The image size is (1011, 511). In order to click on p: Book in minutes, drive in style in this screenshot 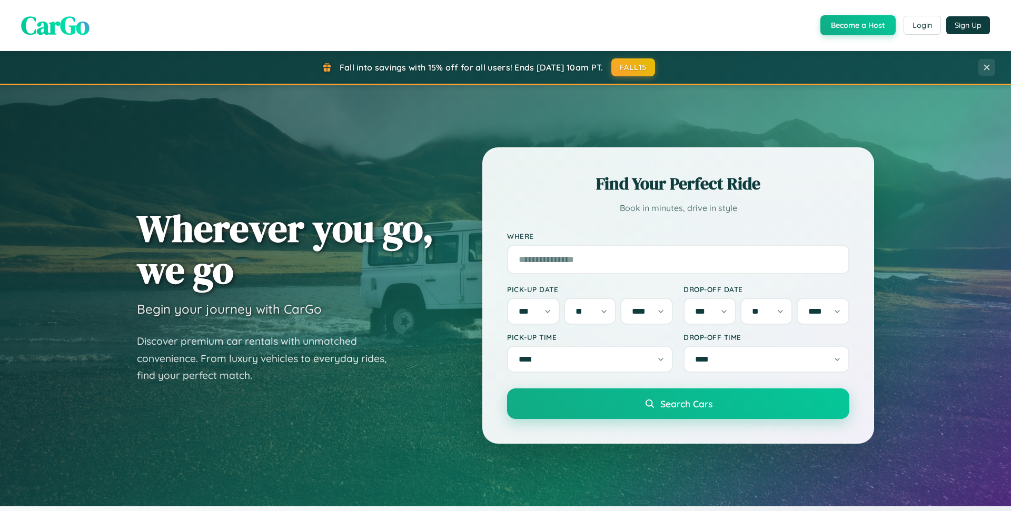, I will do `click(678, 208)`.